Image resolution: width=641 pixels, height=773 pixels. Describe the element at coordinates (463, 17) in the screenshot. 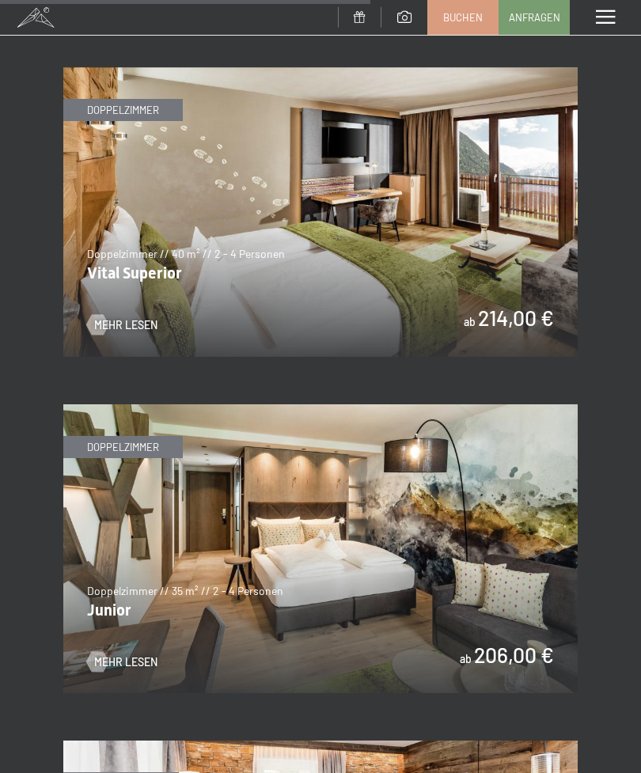

I see `a: Buchen` at that location.